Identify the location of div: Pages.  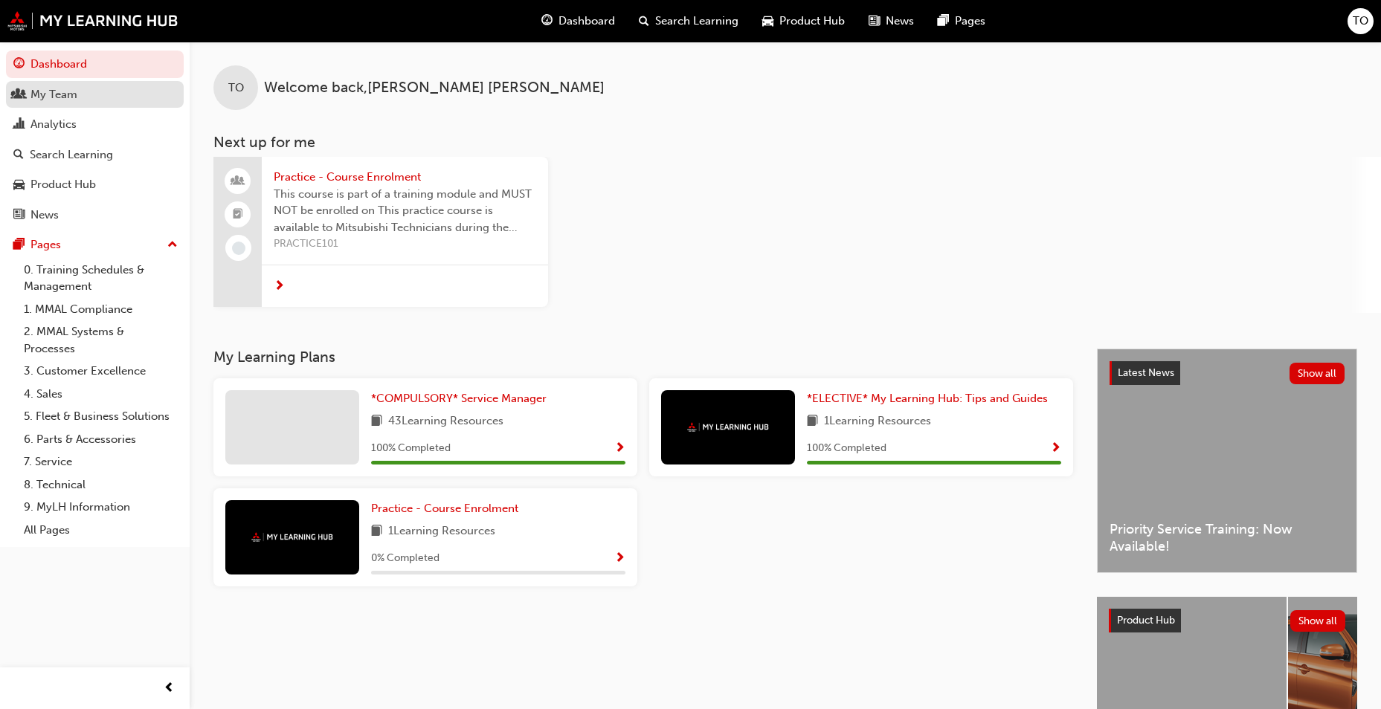
(45, 245).